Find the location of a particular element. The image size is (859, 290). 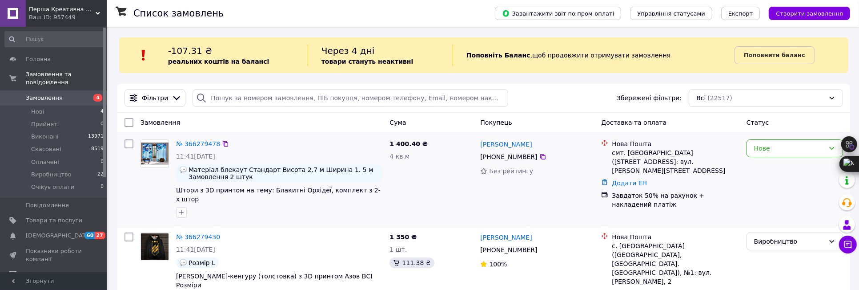

span: (22517) is located at coordinates (720, 98).